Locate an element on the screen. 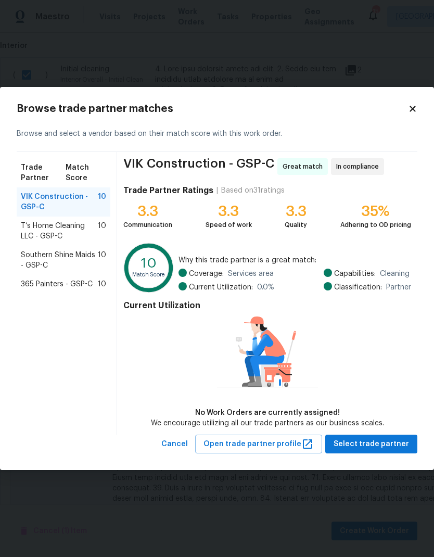 The image size is (434, 557). div: Based on 31 ratings is located at coordinates (253, 190).